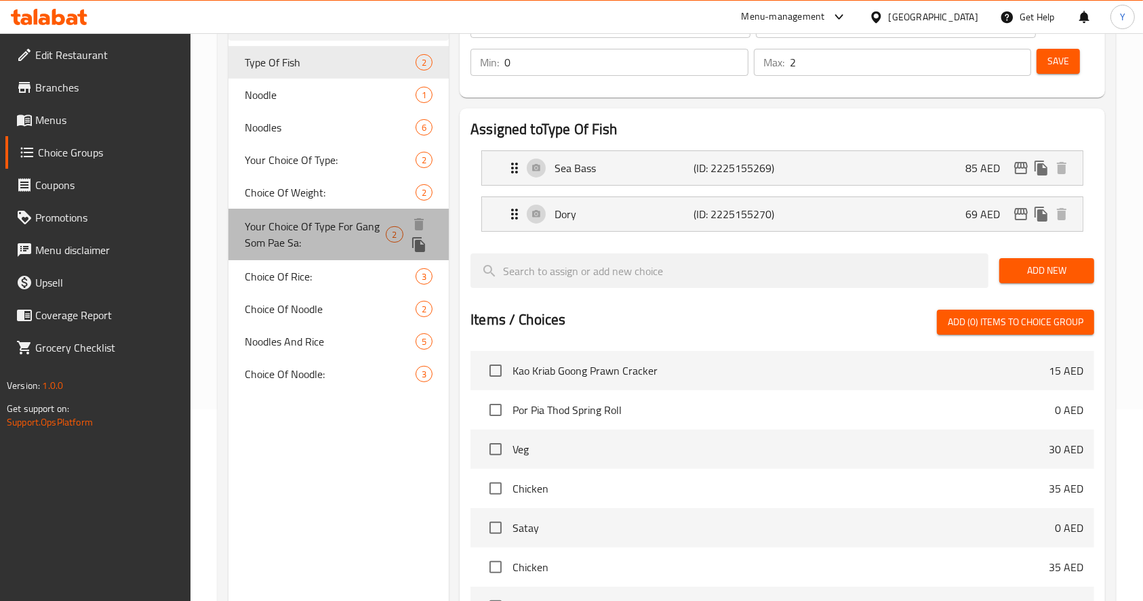 Image resolution: width=1143 pixels, height=601 pixels. Describe the element at coordinates (98, 348) in the screenshot. I see `a: Grocery Checklist` at that location.